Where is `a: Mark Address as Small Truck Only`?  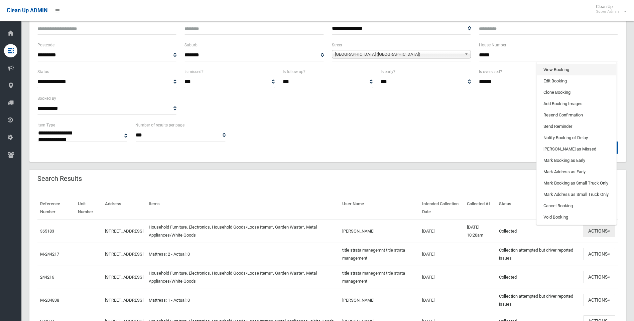 a: Mark Address as Small Truck Only is located at coordinates (576, 195).